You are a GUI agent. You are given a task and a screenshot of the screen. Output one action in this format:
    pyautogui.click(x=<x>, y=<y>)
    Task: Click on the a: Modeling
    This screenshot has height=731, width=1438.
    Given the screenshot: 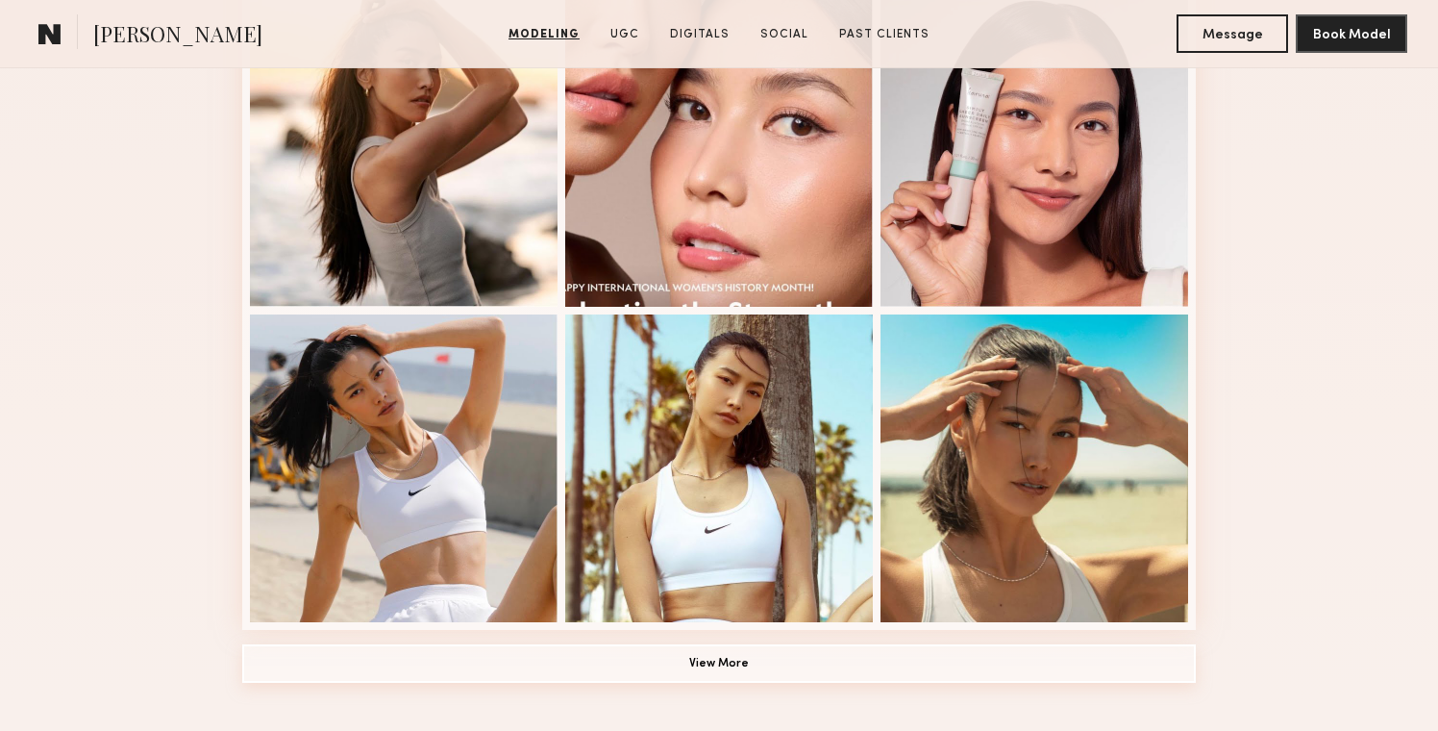 What is the action you would take?
    pyautogui.click(x=544, y=35)
    